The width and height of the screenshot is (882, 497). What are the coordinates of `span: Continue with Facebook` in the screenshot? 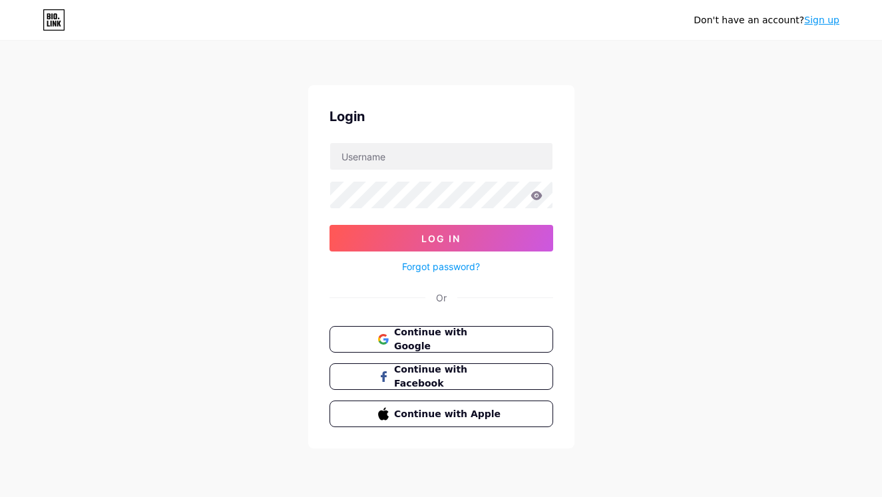 It's located at (449, 377).